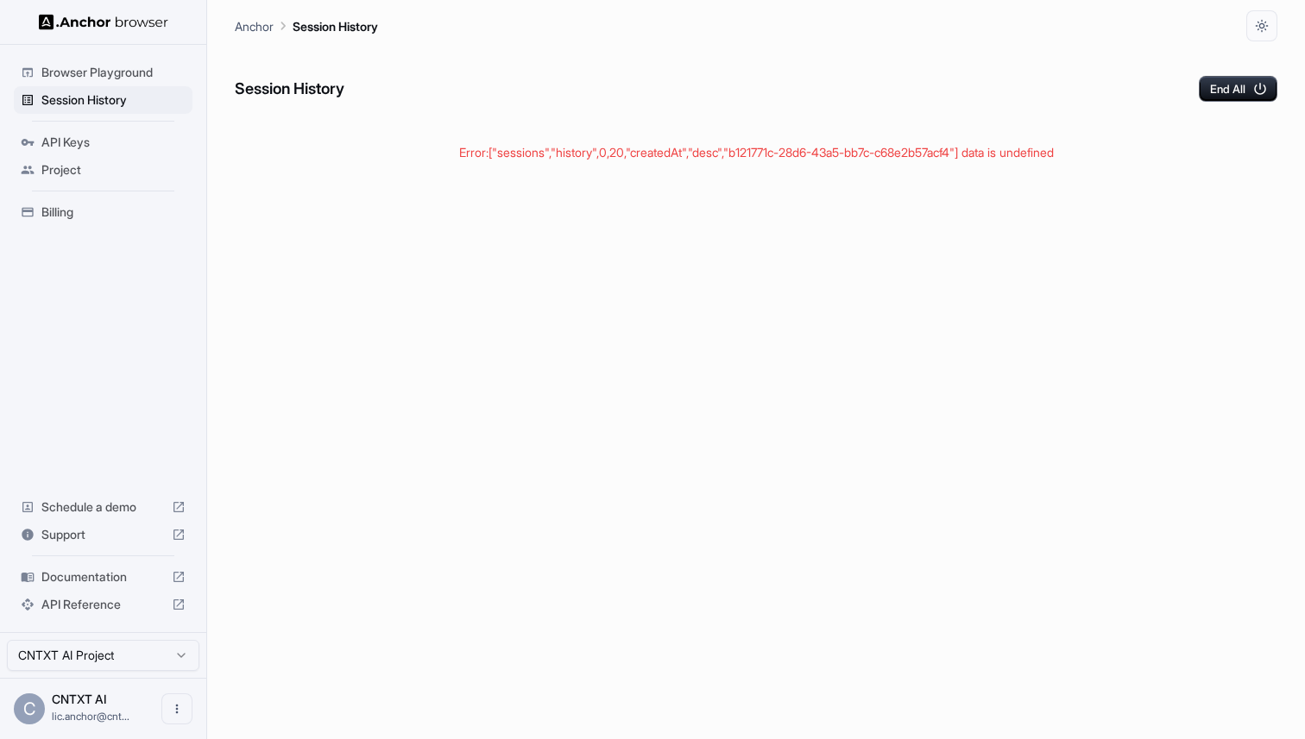 The height and width of the screenshot is (739, 1305). I want to click on div: Documentation, so click(103, 577).